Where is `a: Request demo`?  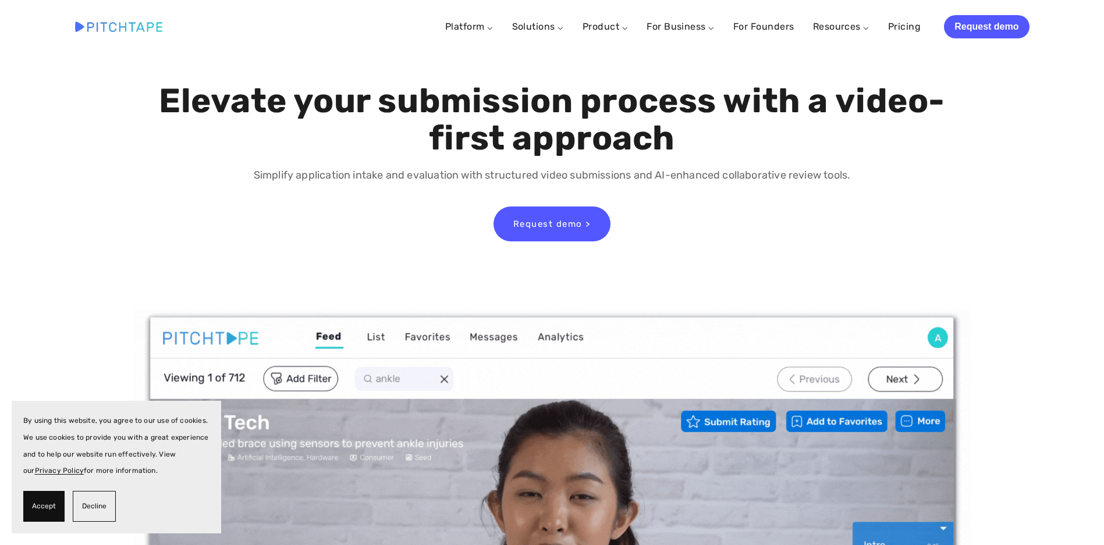 a: Request demo is located at coordinates (987, 27).